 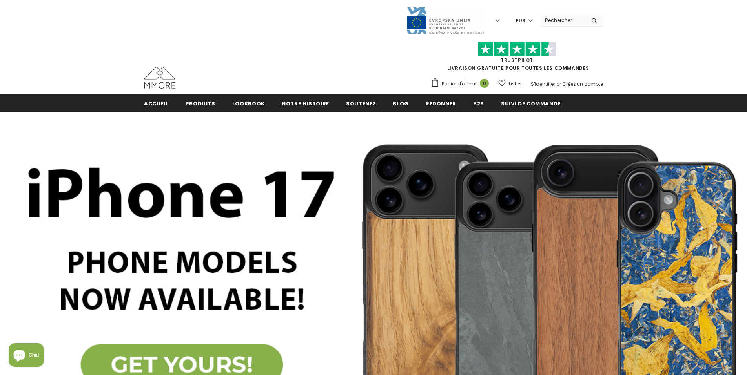 What do you see at coordinates (200, 104) in the screenshot?
I see `span: Produits` at bounding box center [200, 104].